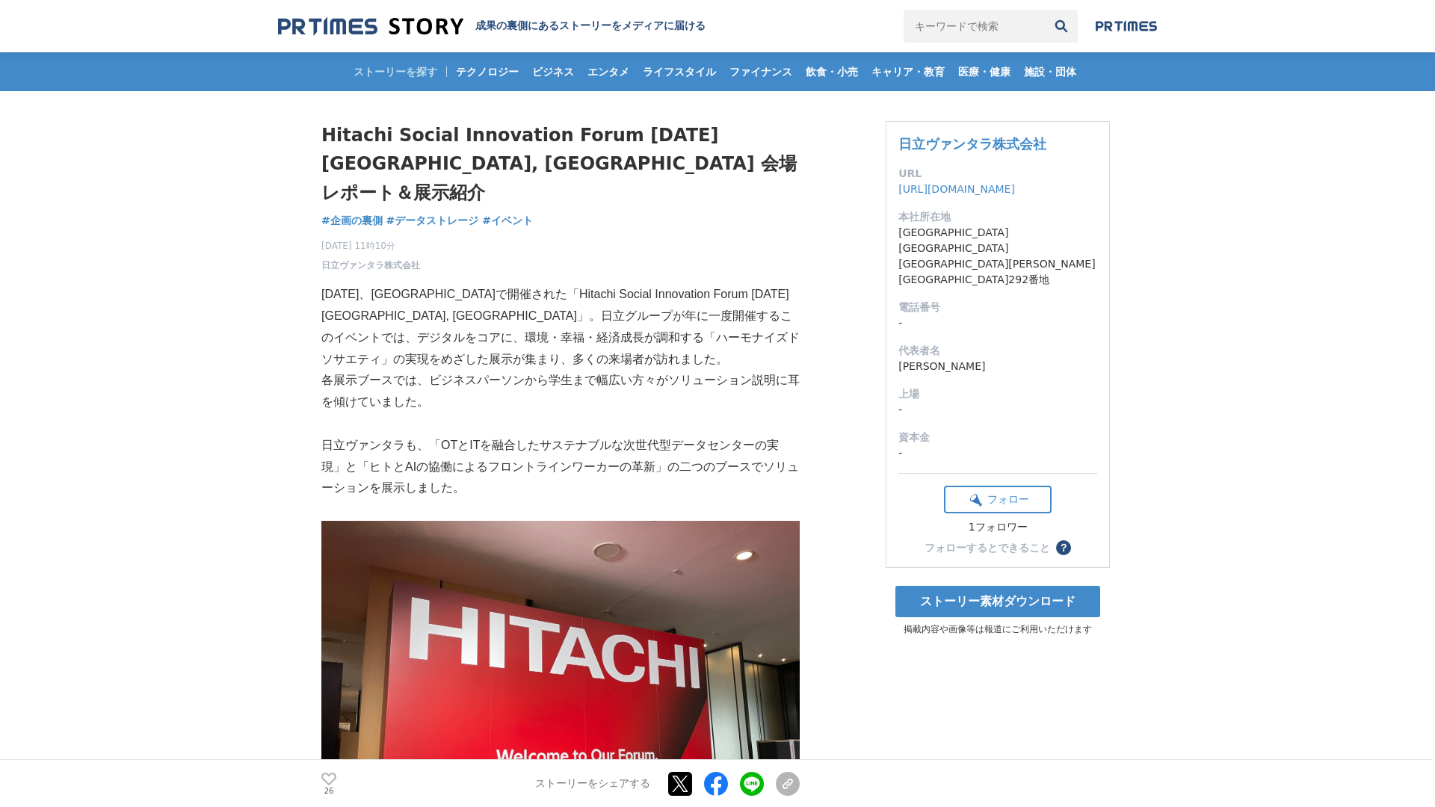 This screenshot has width=1435, height=807. I want to click on span: 医療・健康, so click(984, 72).